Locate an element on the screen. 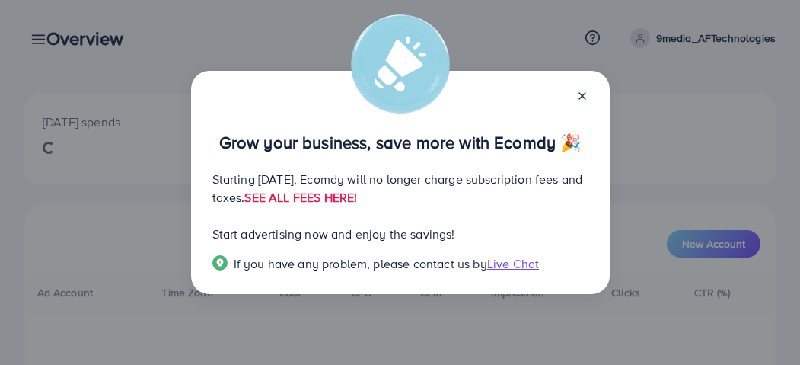  span: If you have any problem, please contact us by is located at coordinates (360, 263).